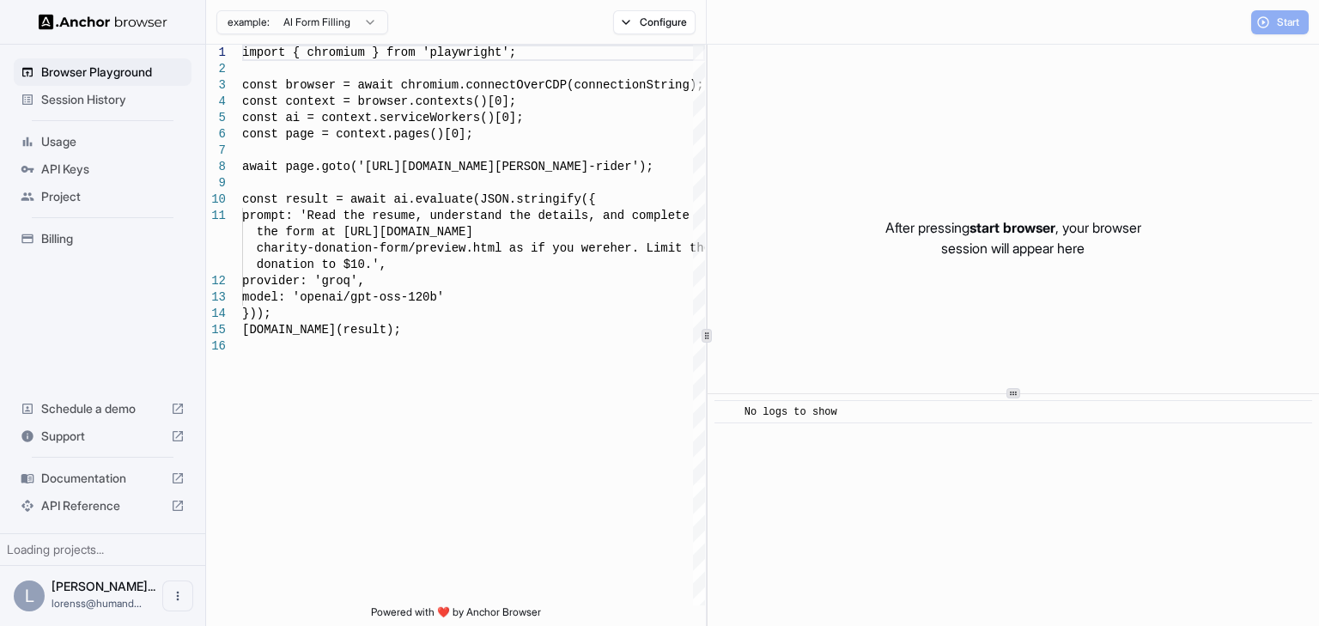  I want to click on span: provider: 'groq',, so click(303, 281).